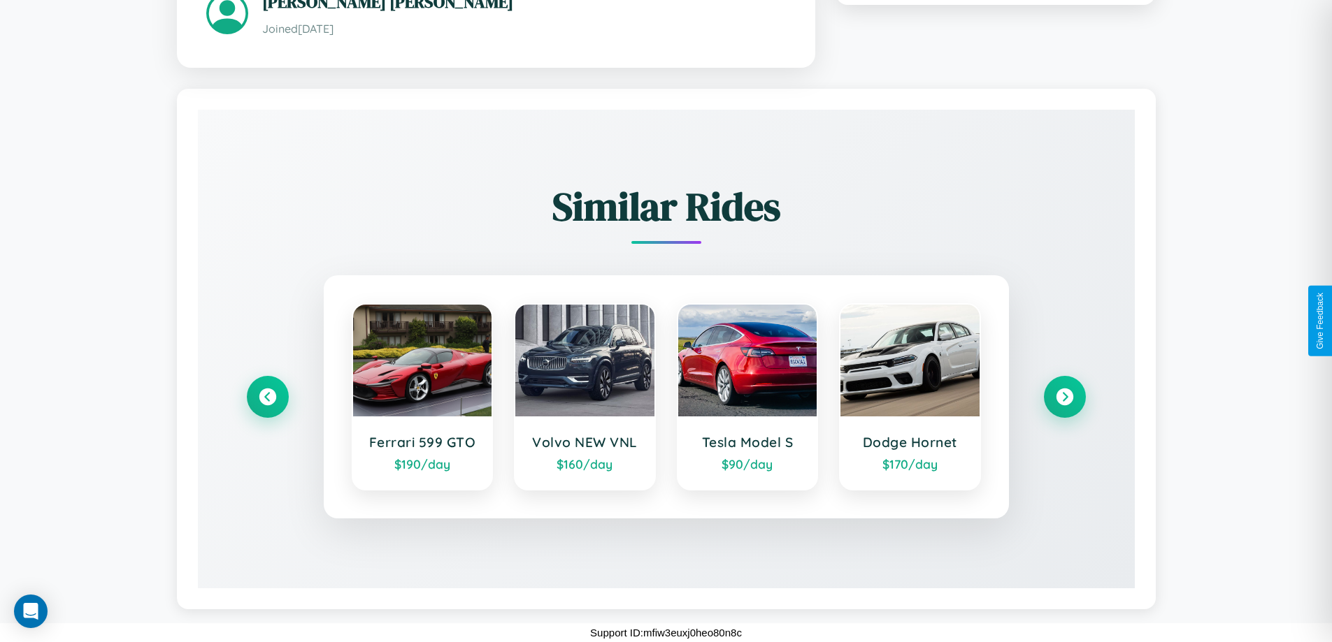 This screenshot has height=642, width=1332. I want to click on h3: Volvo NEW VNL, so click(584, 442).